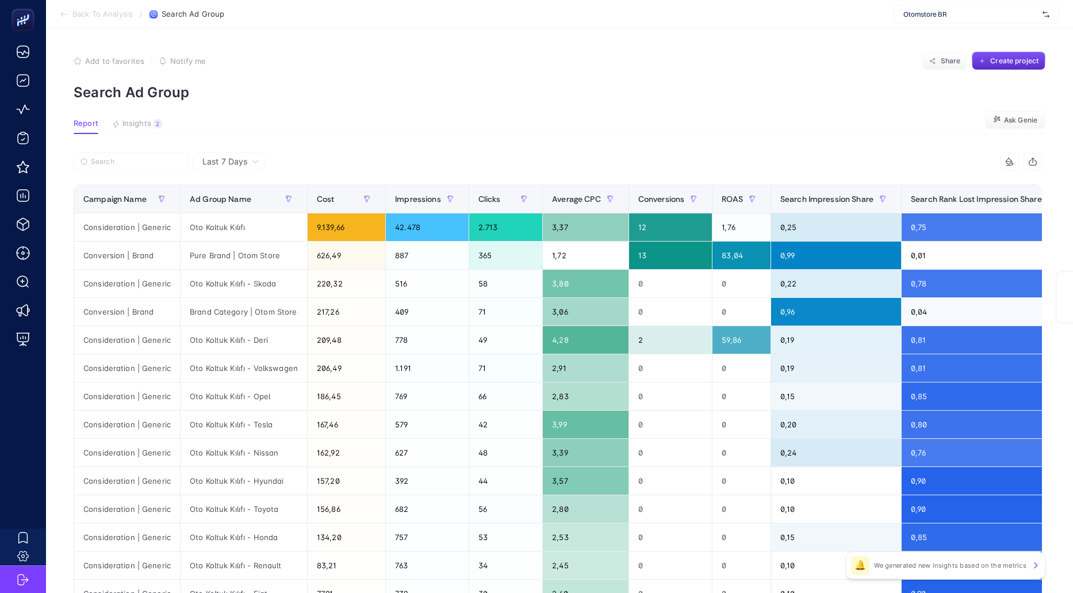  I want to click on div: 3,37, so click(585, 227).